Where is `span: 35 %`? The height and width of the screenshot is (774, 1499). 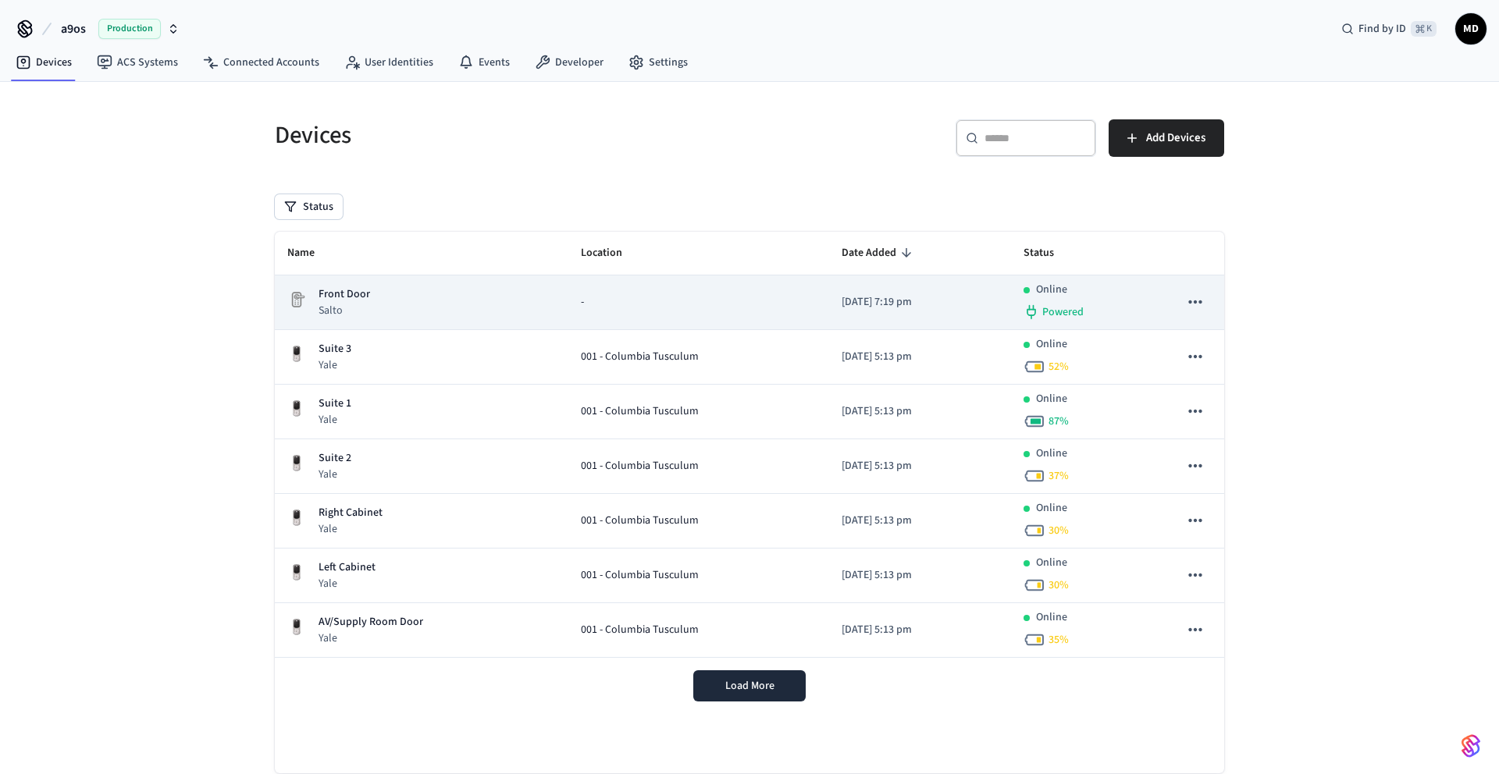 span: 35 % is located at coordinates (1058, 640).